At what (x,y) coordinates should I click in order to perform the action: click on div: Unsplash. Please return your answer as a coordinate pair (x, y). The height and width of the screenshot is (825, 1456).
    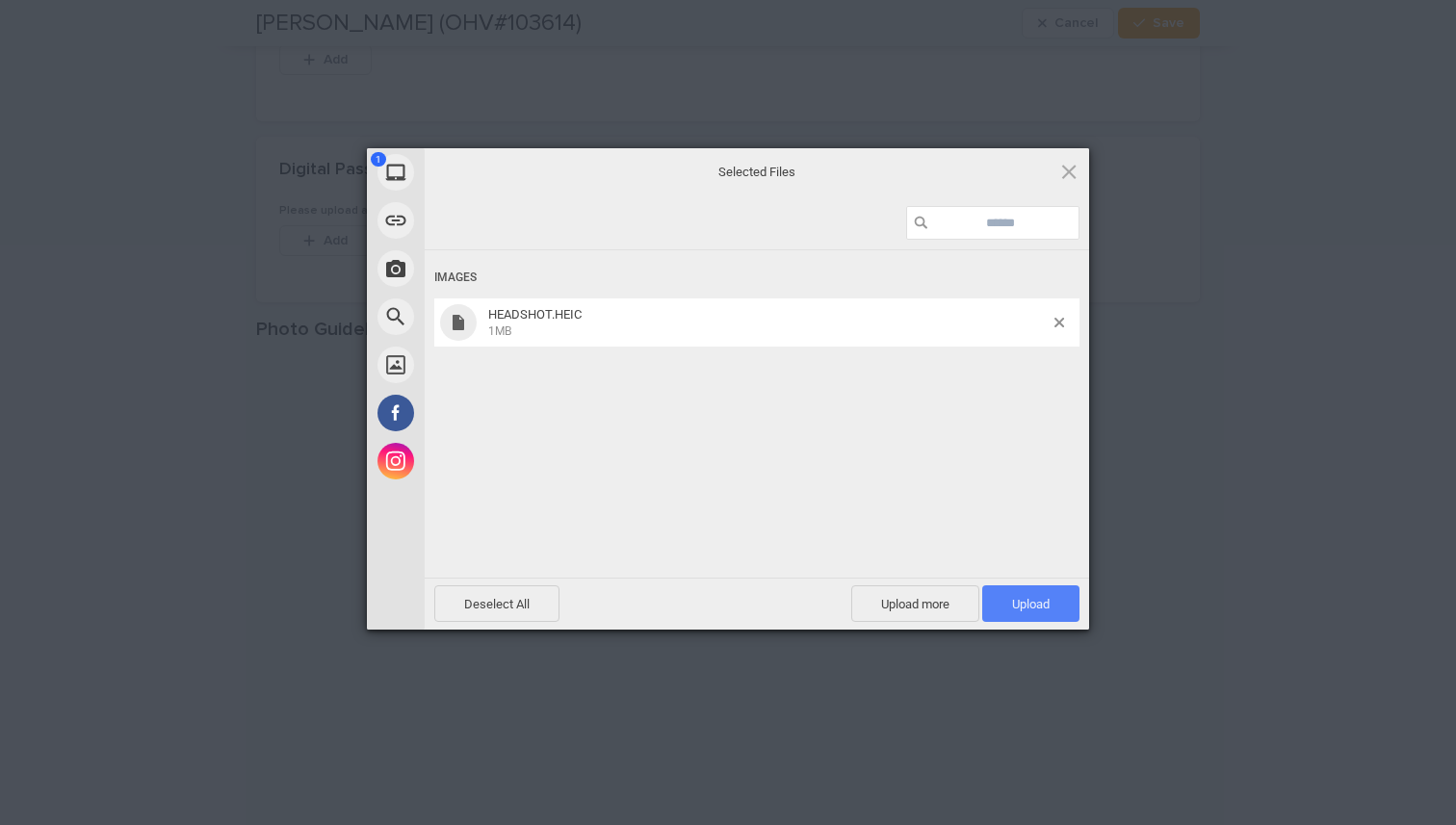
    Looking at the image, I should click on (482, 365).